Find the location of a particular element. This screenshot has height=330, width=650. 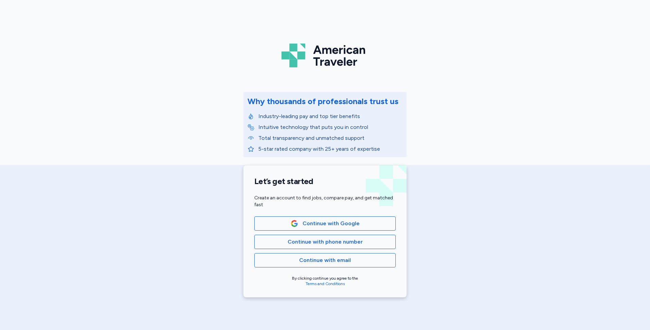

div: By clicking continue you agree to the is located at coordinates (325, 281).